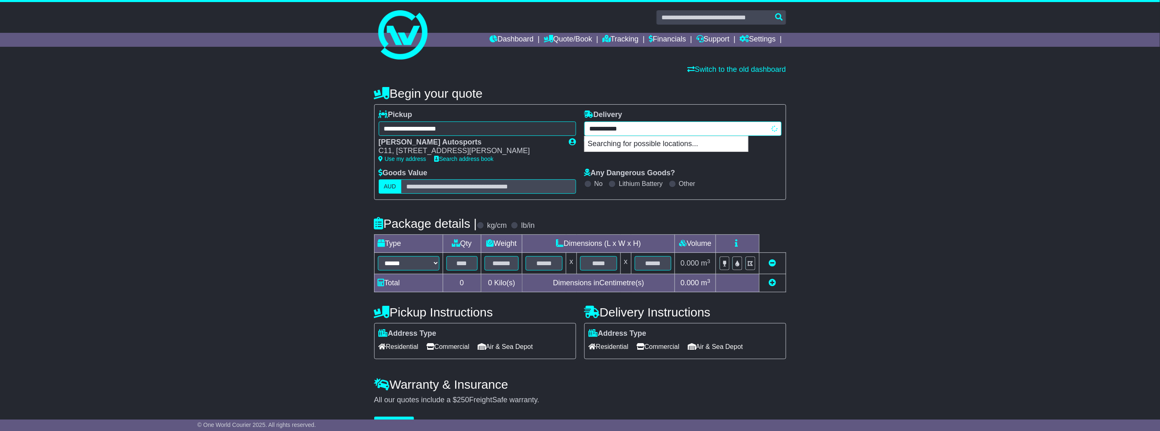 This screenshot has width=1160, height=431. I want to click on td: Weight, so click(501, 244).